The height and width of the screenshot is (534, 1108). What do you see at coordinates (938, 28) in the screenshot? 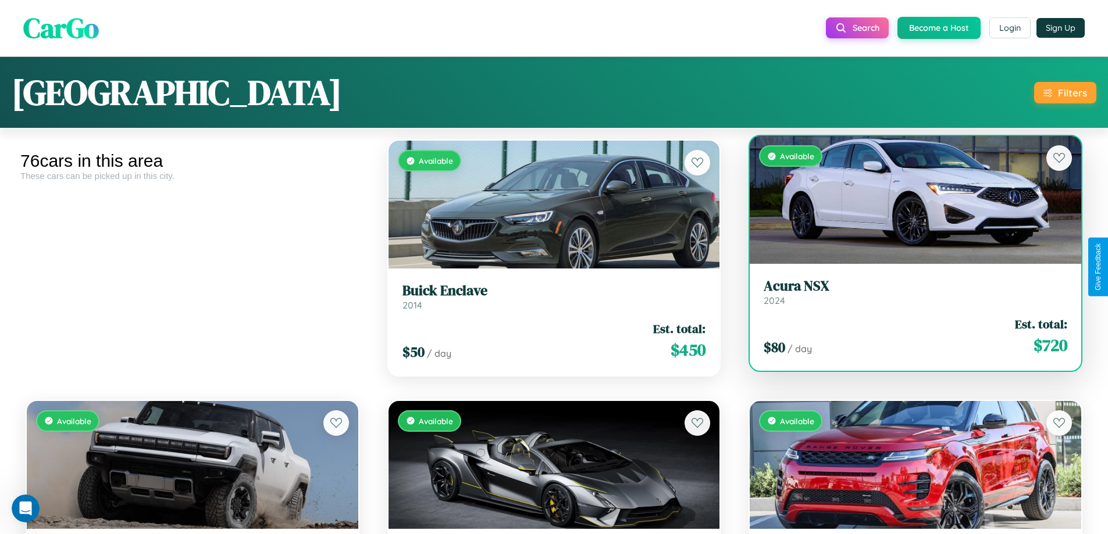
I see `button: Become a Host` at bounding box center [938, 28].